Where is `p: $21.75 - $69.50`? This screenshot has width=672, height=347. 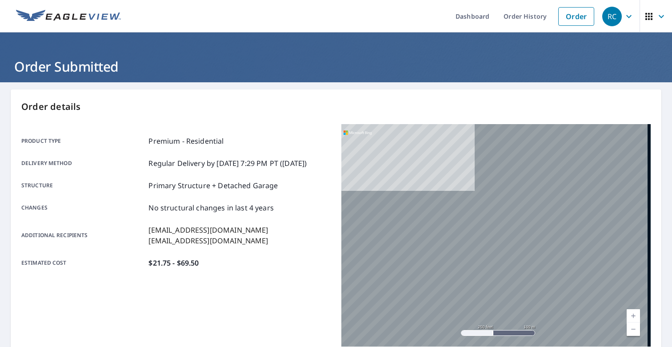 p: $21.75 - $69.50 is located at coordinates (173, 263).